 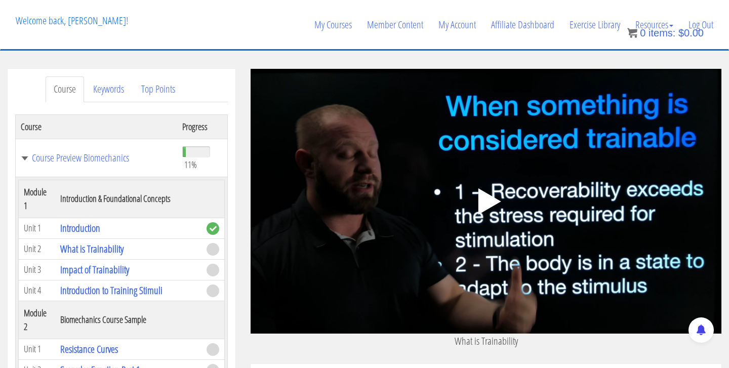 What do you see at coordinates (486, 341) in the screenshot?
I see `p: What is Trainability` at bounding box center [486, 341].